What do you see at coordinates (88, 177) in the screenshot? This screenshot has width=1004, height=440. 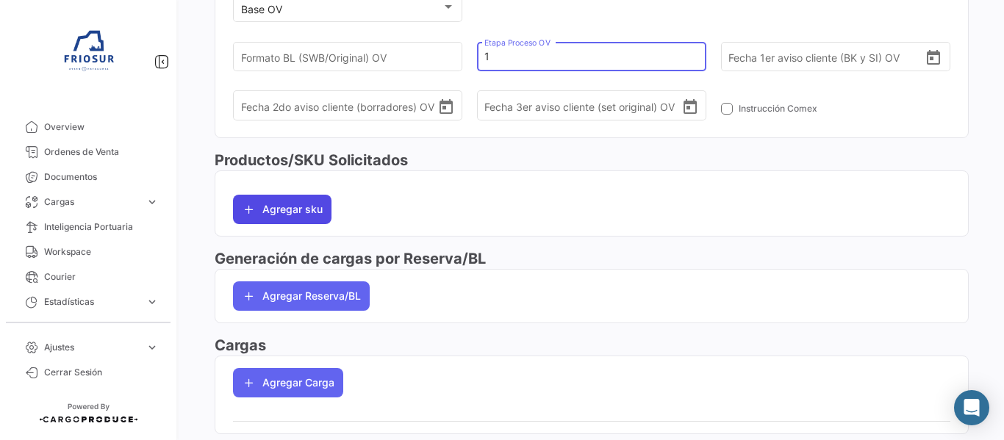 I see `a: Documentos` at bounding box center [88, 177].